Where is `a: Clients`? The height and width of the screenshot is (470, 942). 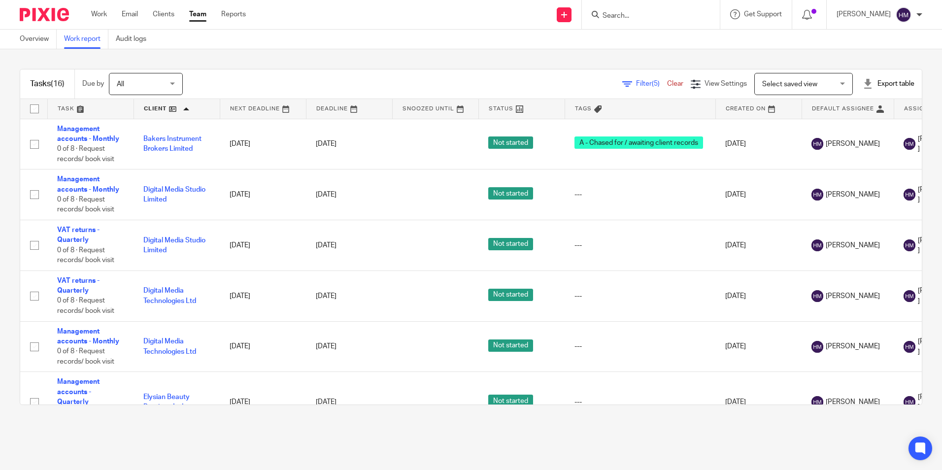 a: Clients is located at coordinates (163, 14).